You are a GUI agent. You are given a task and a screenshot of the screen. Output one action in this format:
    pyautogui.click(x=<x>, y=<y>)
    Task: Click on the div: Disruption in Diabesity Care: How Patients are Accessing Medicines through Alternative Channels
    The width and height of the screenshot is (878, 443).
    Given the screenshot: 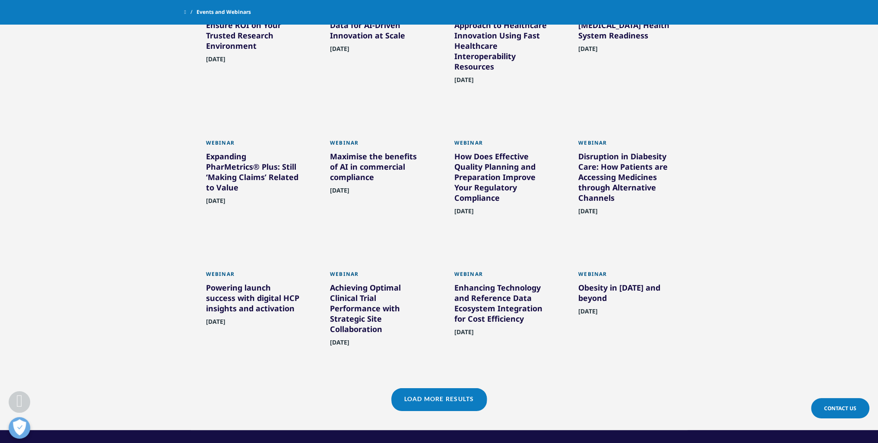 What is the action you would take?
    pyautogui.click(x=625, y=179)
    